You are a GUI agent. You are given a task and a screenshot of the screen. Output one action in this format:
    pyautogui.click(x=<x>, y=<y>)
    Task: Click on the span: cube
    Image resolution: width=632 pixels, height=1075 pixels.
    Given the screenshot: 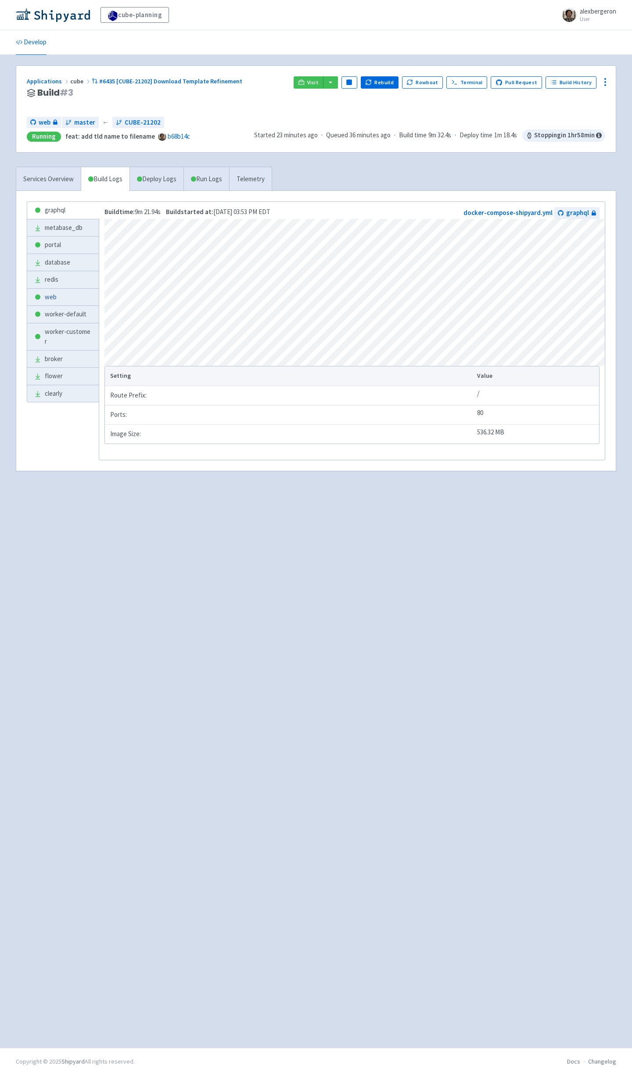 What is the action you would take?
    pyautogui.click(x=81, y=81)
    